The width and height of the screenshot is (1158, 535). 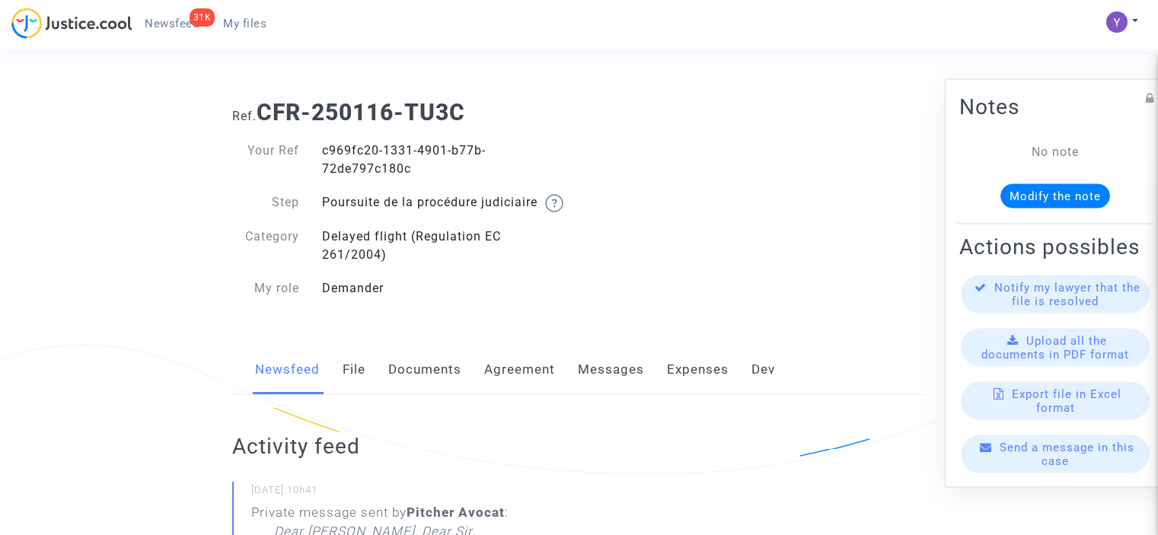 I want to click on h2: Notes, so click(x=1055, y=106).